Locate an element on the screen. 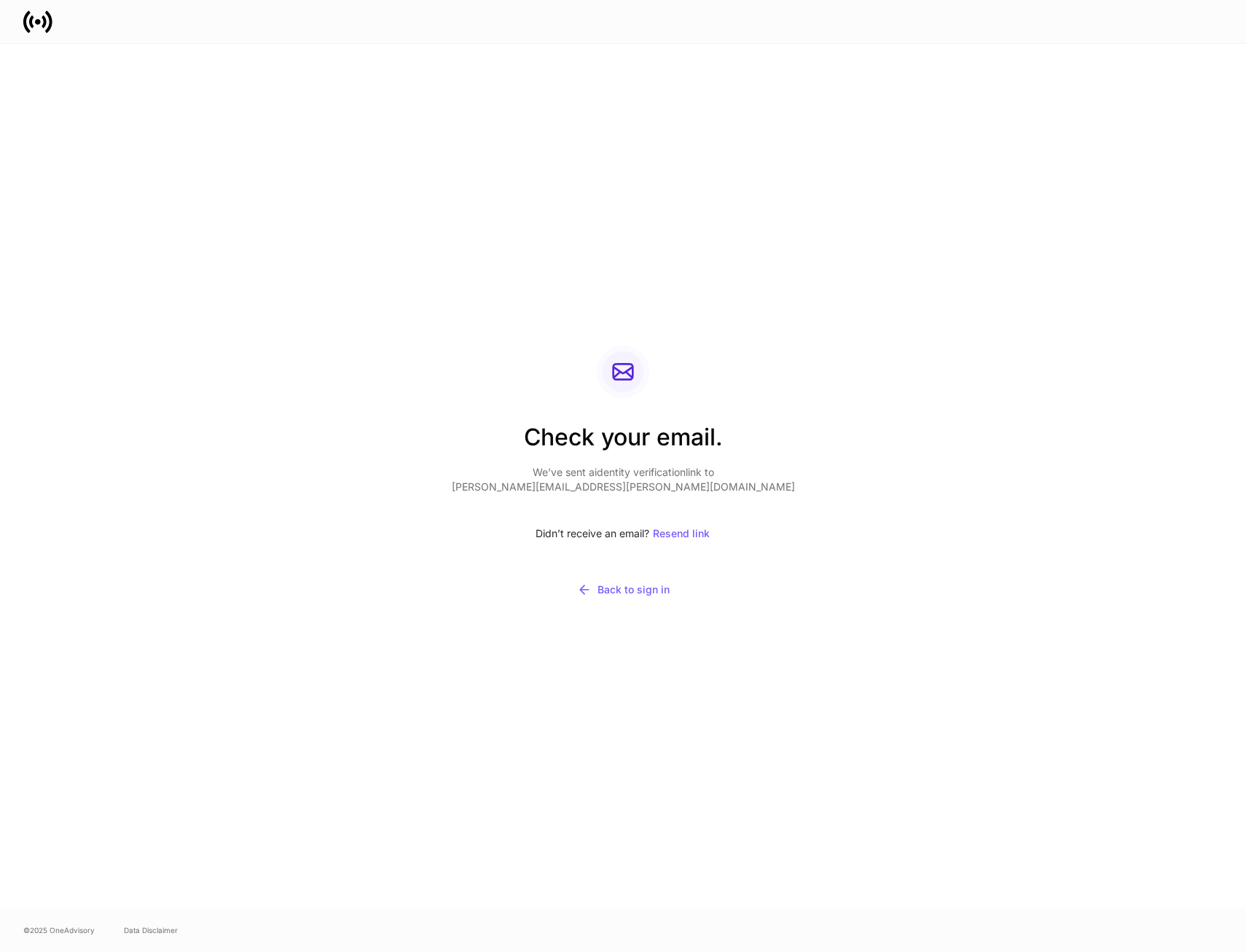  div: Didn’t receive an email? is located at coordinates (623, 533).